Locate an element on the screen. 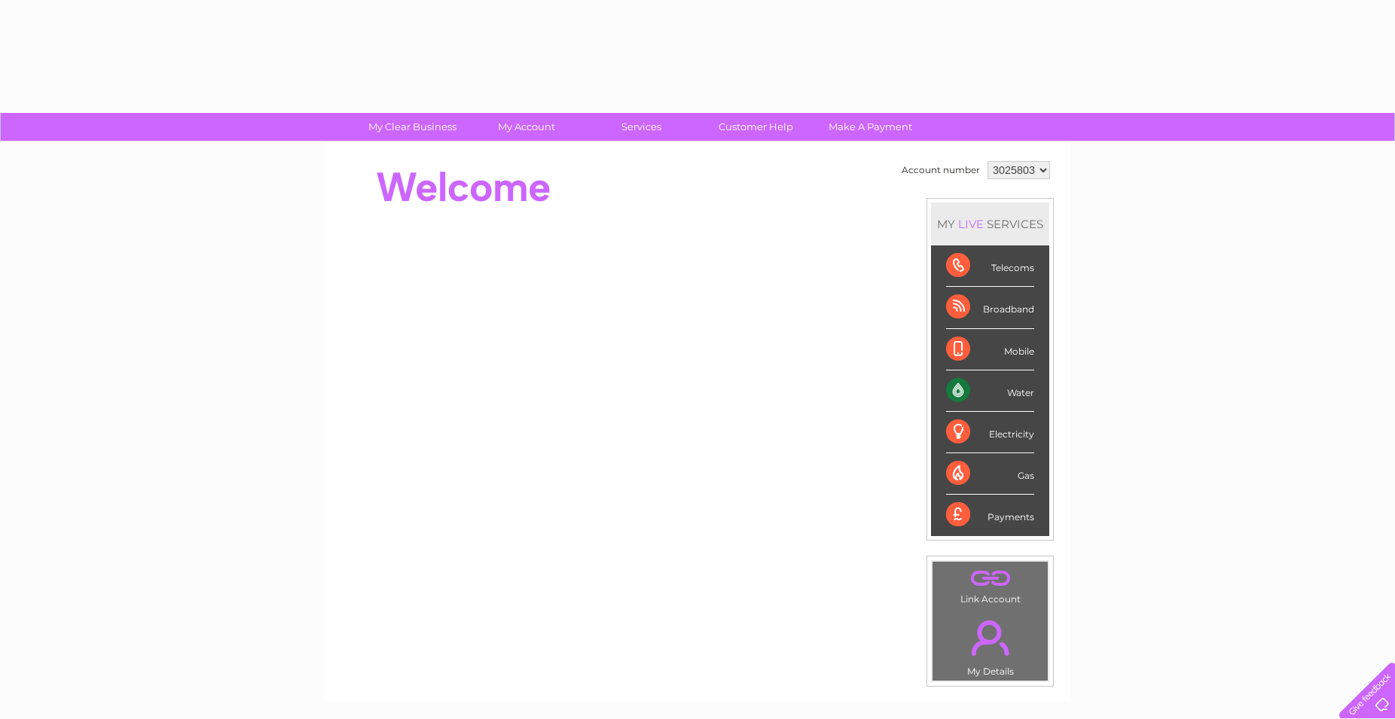 This screenshot has height=719, width=1395. div: Broadband is located at coordinates (990, 307).